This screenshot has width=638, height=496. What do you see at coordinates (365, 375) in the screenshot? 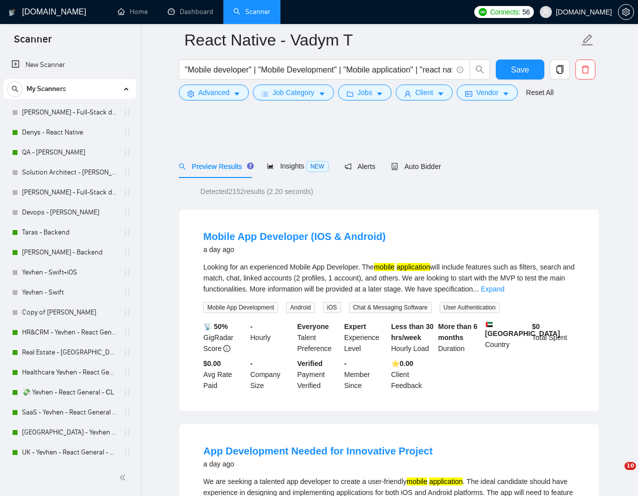
I see `div: Member Since` at bounding box center [365, 375].